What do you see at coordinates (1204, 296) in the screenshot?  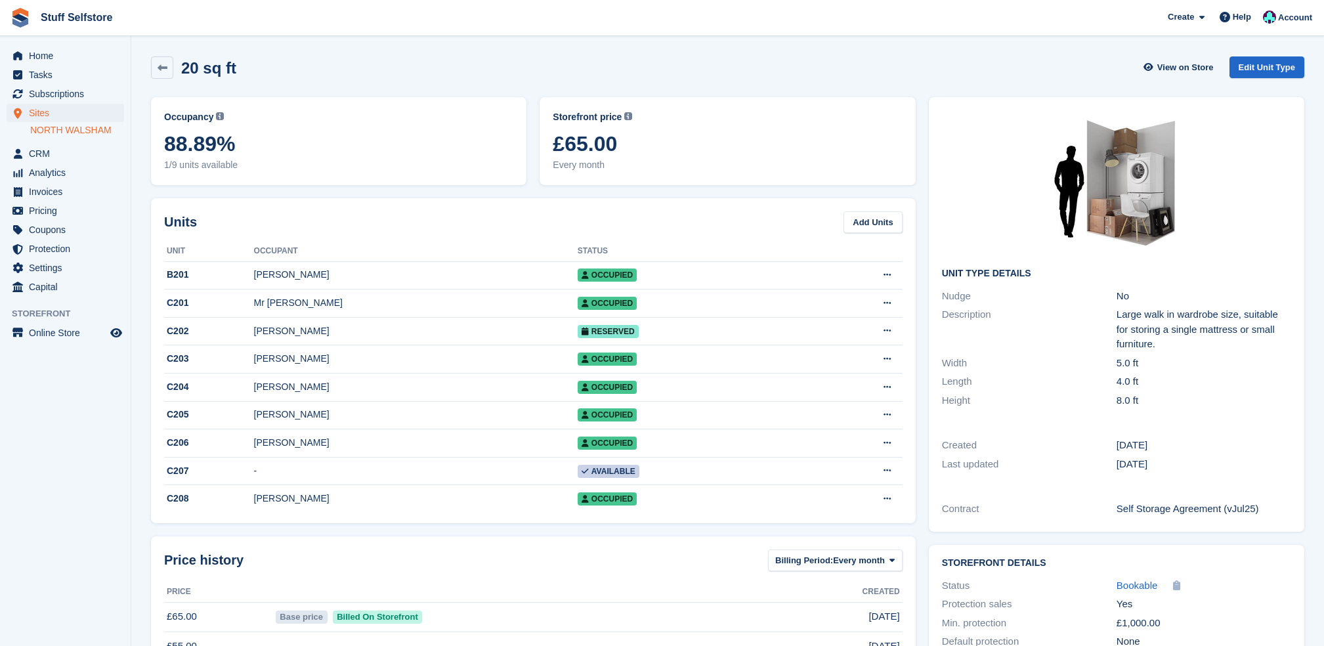 I see `div: No` at bounding box center [1204, 296].